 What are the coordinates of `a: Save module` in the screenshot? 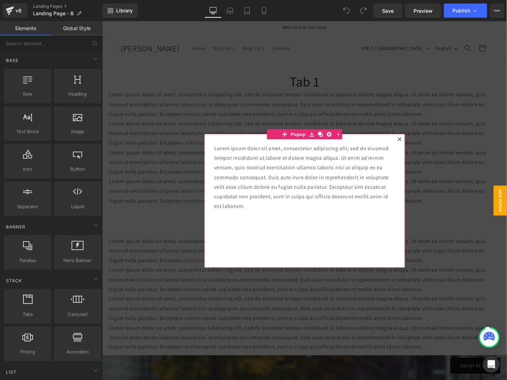 It's located at (222, 120).